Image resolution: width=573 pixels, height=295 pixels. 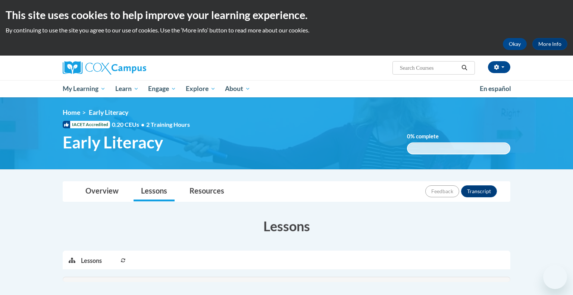 I want to click on span: IACET Accredited, so click(x=86, y=125).